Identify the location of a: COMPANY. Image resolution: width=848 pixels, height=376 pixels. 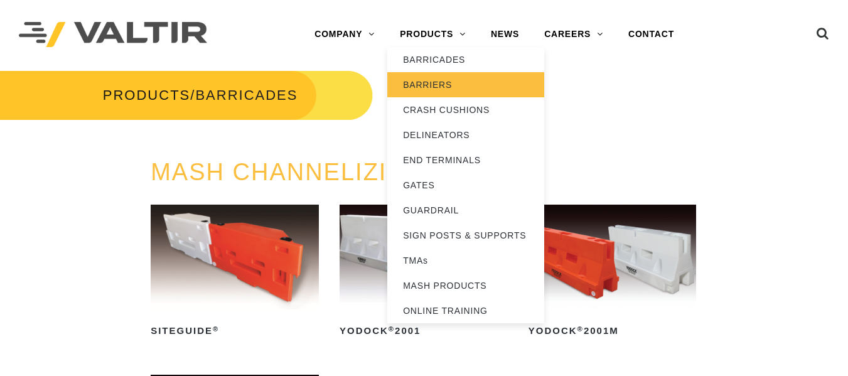
(345, 35).